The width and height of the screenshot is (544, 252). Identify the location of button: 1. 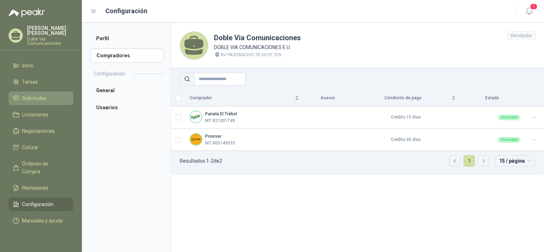
(529, 11).